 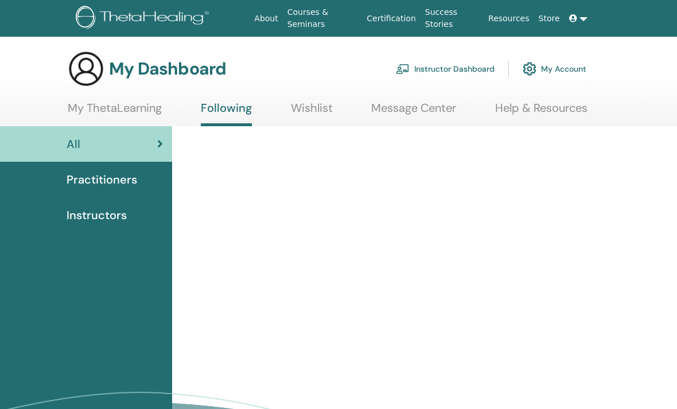 What do you see at coordinates (73, 144) in the screenshot?
I see `span: All` at bounding box center [73, 144].